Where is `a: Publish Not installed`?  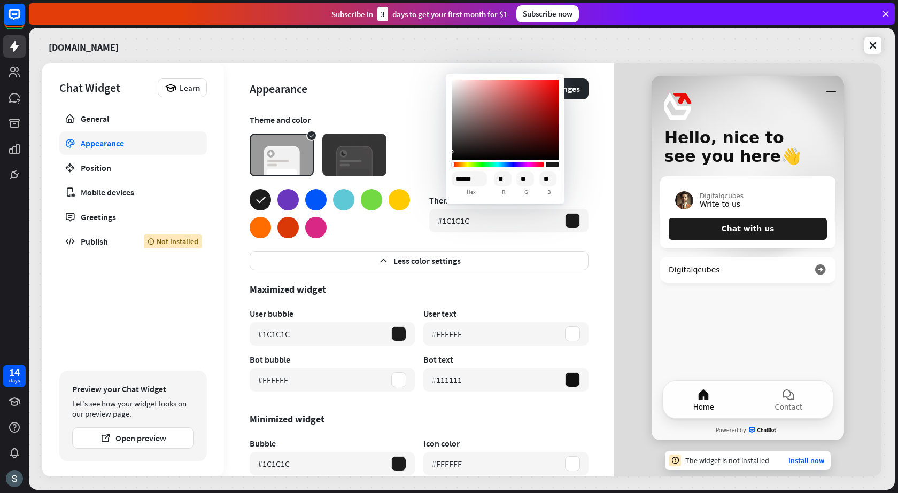
a: Publish Not installed is located at coordinates (133, 242).